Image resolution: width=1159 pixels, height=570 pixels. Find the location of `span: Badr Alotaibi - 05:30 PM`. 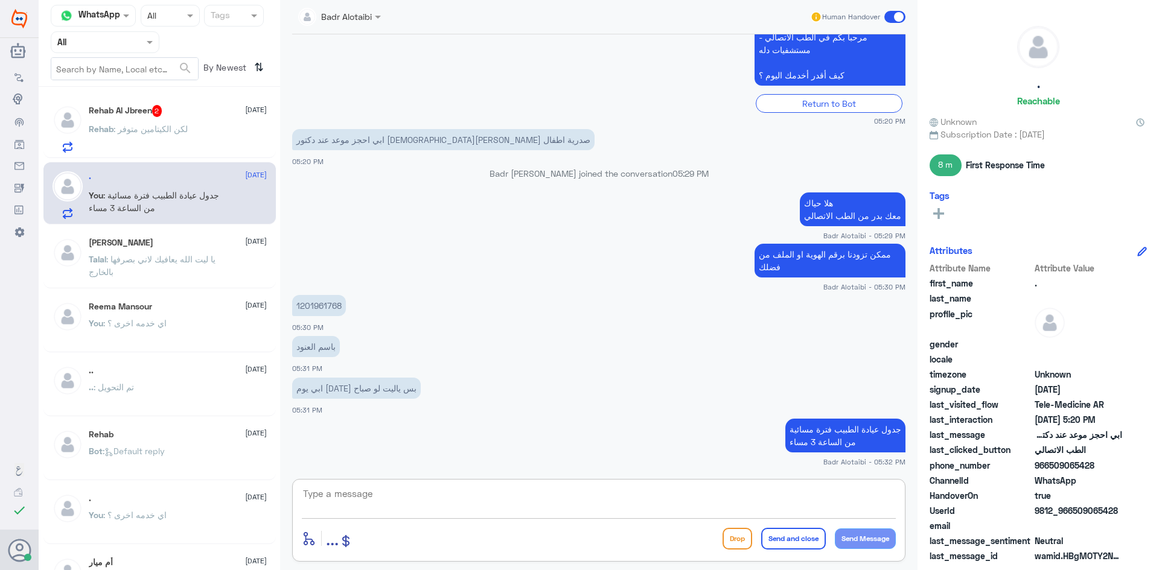

span: Badr Alotaibi - 05:30 PM is located at coordinates (864, 287).